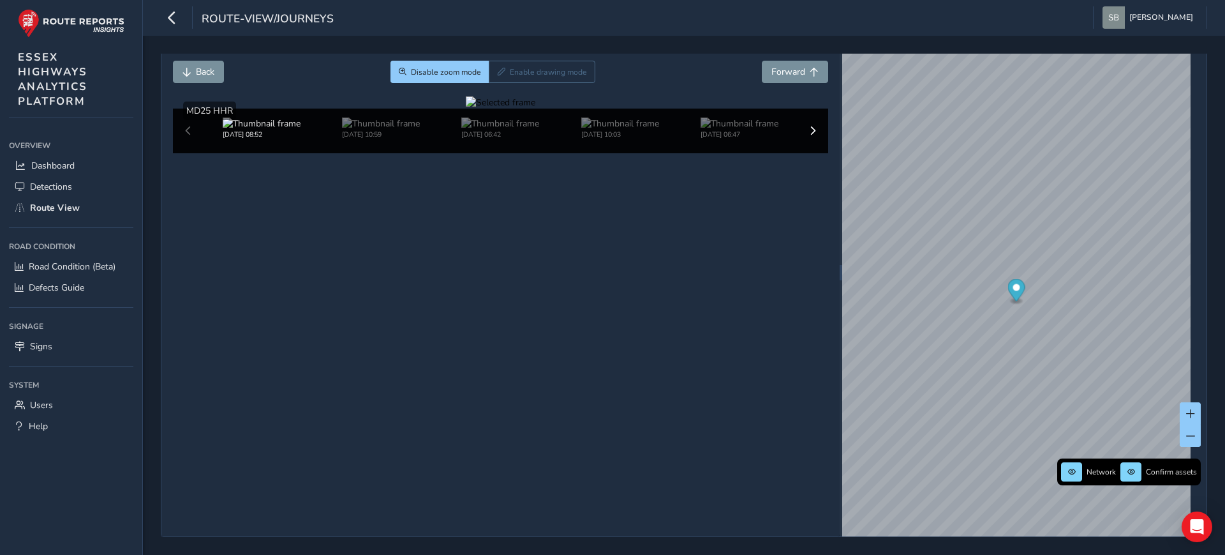 Image resolution: width=1225 pixels, height=555 pixels. What do you see at coordinates (72, 266) in the screenshot?
I see `span: Road Condition (Beta)` at bounding box center [72, 266].